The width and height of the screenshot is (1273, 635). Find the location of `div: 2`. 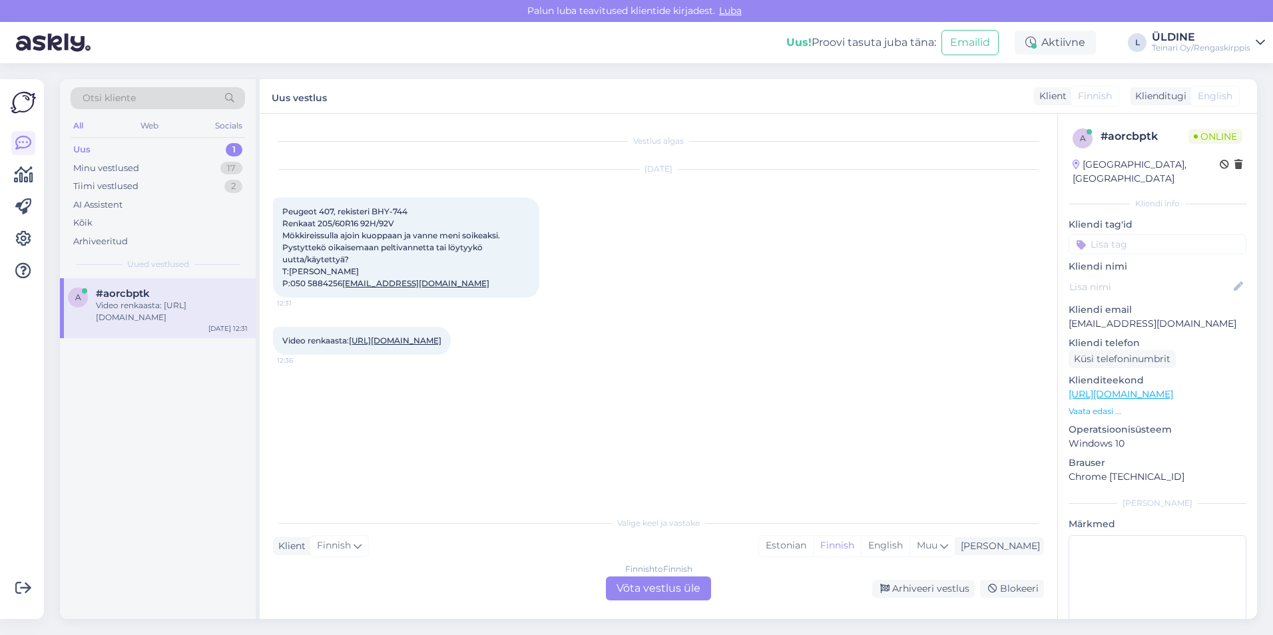

div: 2 is located at coordinates (233, 186).